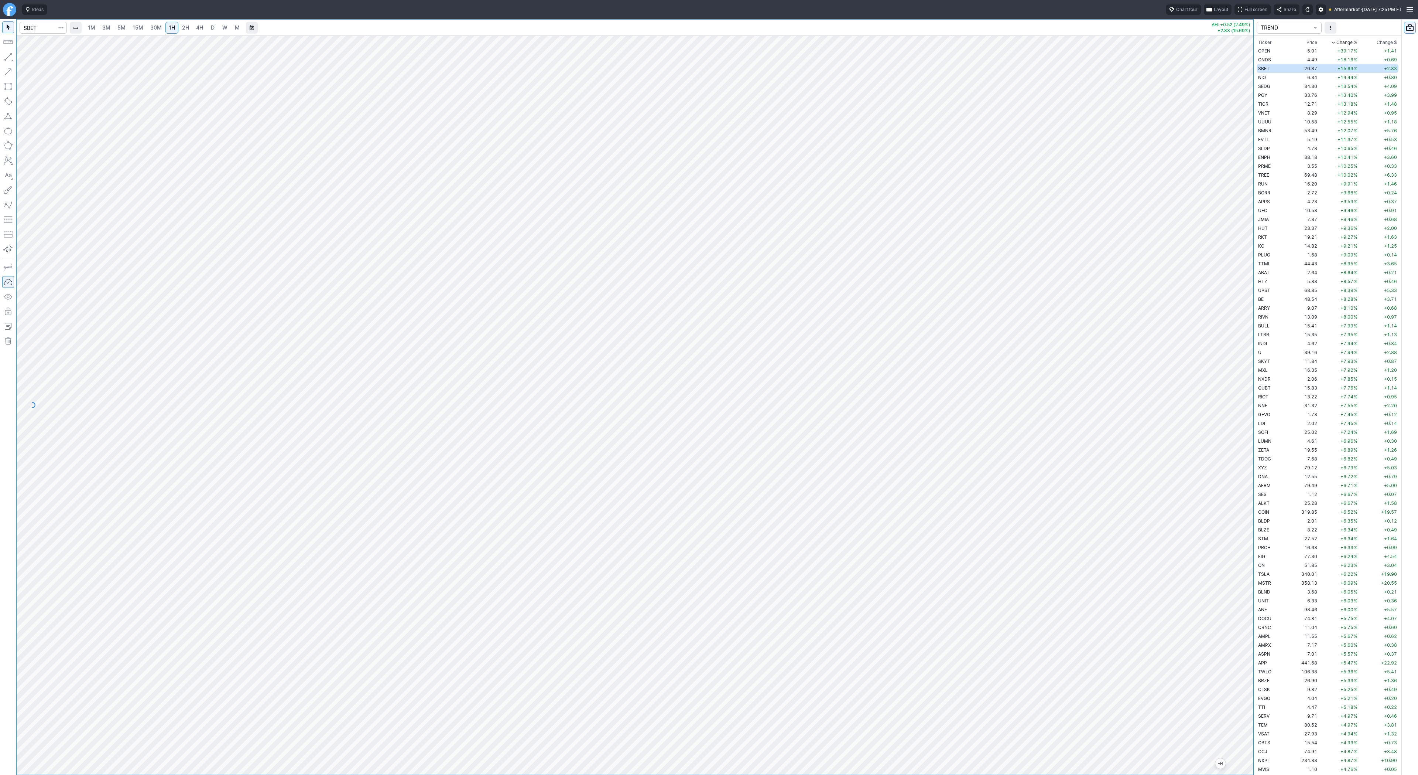 This screenshot has width=1418, height=775. Describe the element at coordinates (1391, 441) in the screenshot. I see `span: +0.30` at that location.